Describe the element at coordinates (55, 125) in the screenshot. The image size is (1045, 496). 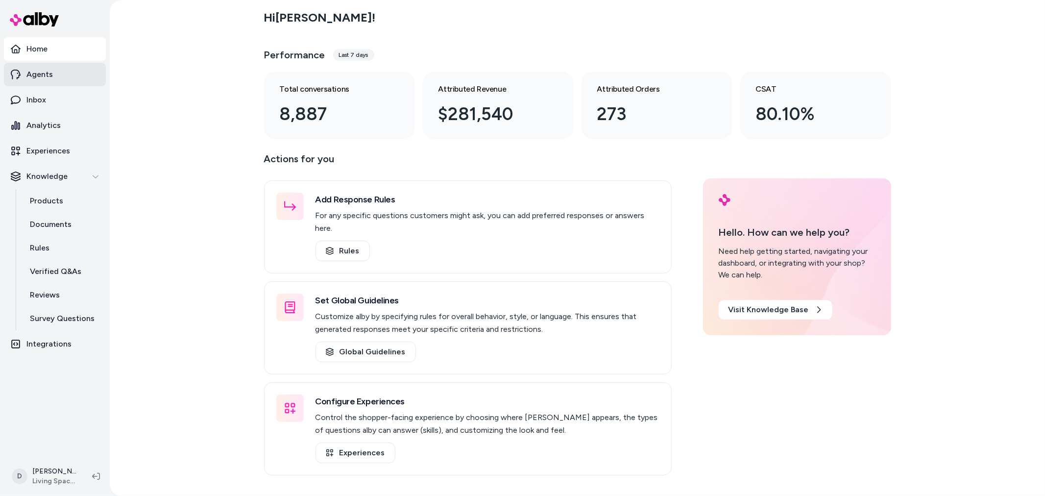
I see `a: Analytics` at that location.